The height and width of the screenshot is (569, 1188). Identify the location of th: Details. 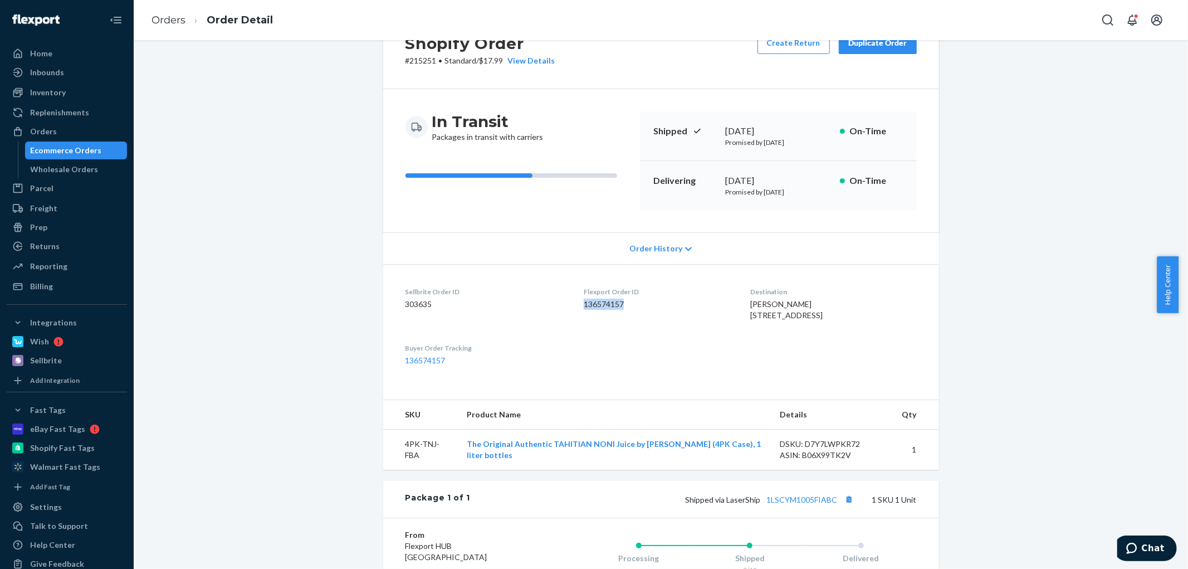
(832, 415).